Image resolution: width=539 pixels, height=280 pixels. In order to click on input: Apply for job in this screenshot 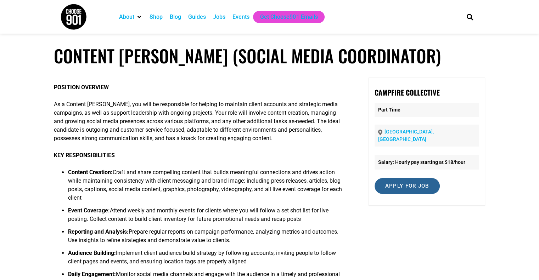, I will do `click(407, 186)`.